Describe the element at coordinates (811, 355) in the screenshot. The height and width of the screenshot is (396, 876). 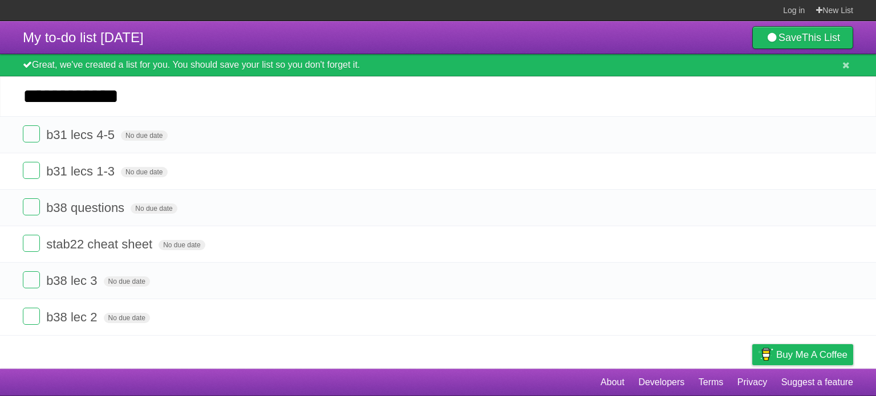
I see `span: Buy me a coffee` at that location.